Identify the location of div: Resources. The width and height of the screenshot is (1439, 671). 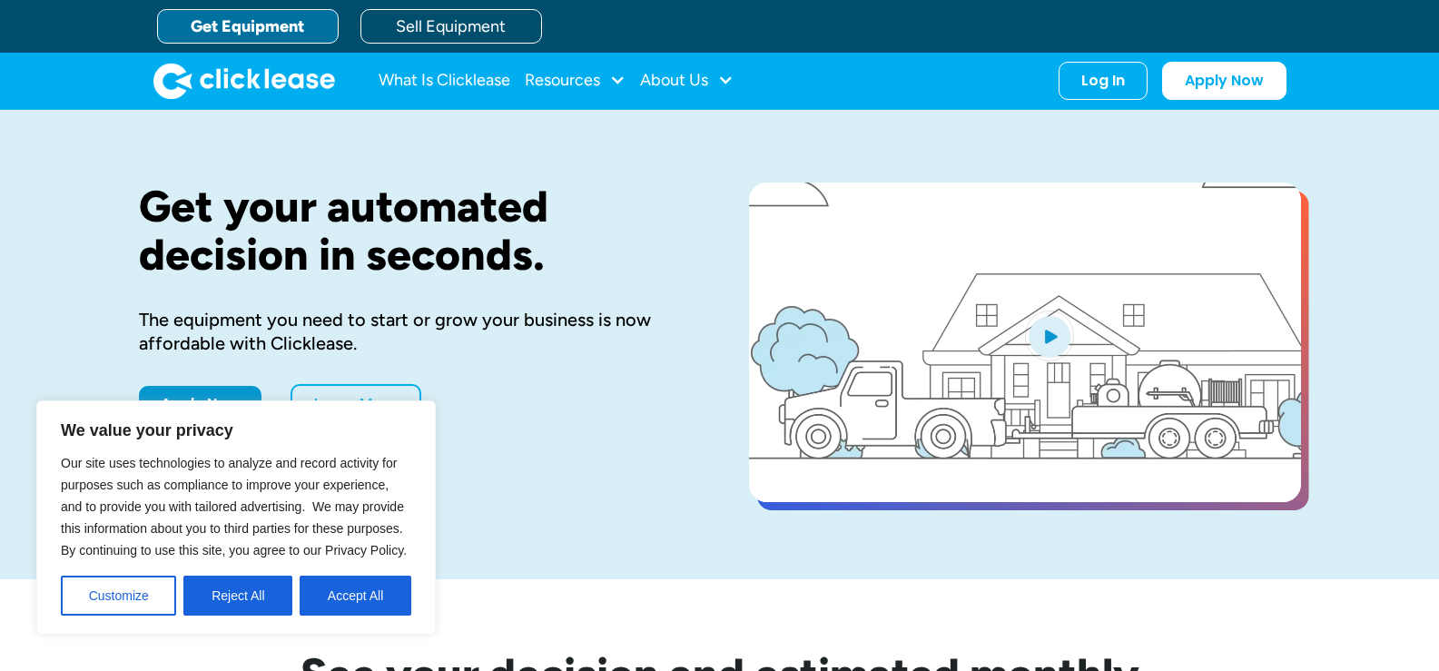
(575, 81).